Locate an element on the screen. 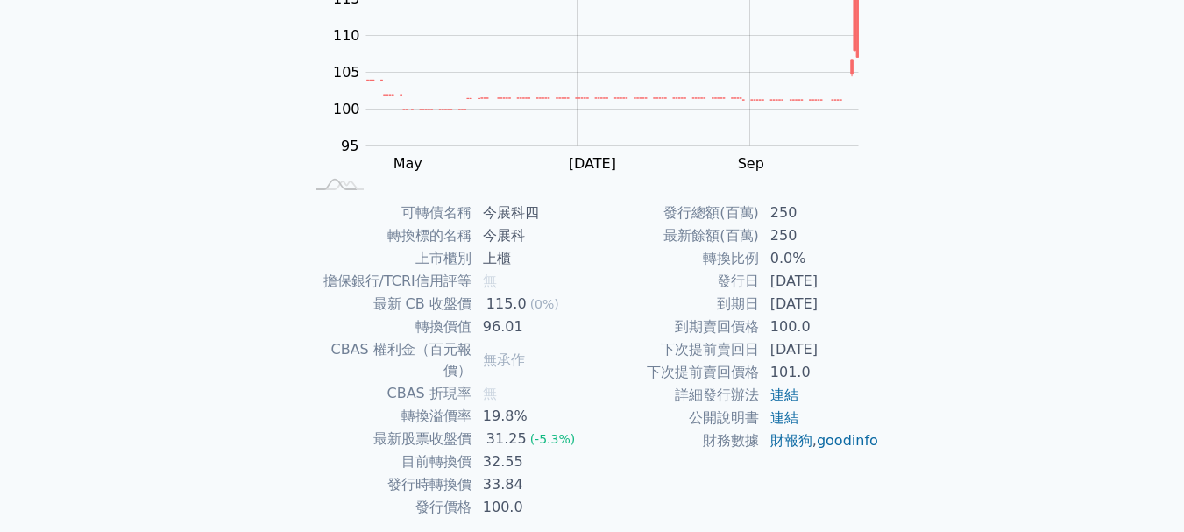 This screenshot has width=1184, height=532. td: 發行日 is located at coordinates (675, 281).